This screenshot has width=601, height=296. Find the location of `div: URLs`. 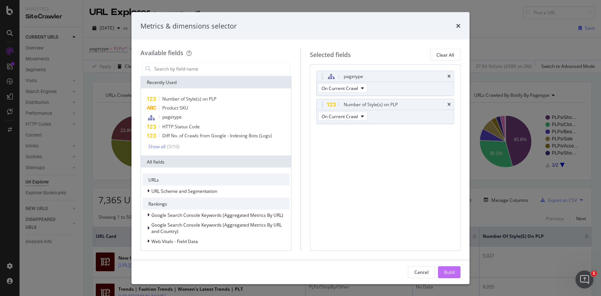

div: URLs is located at coordinates (216, 180).